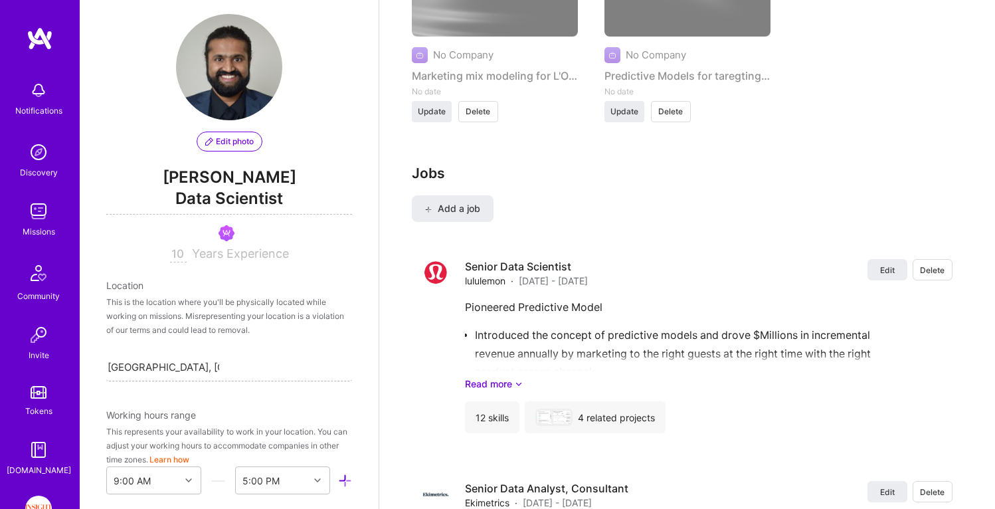 The width and height of the screenshot is (995, 509). Describe the element at coordinates (218, 480) in the screenshot. I see `i: icon HorizontalInLineDivider` at that location.